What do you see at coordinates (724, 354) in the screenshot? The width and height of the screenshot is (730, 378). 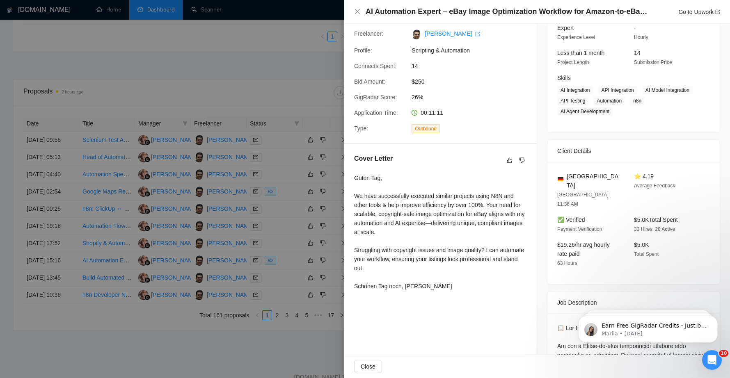 I see `span: 10` at bounding box center [724, 354].